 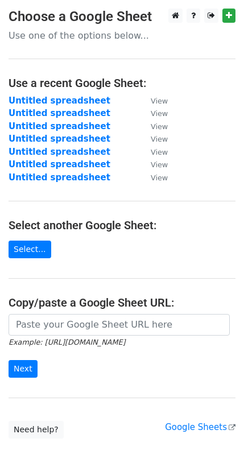 I want to click on h4: Copy/paste a Google Sheet URL:, so click(x=122, y=303).